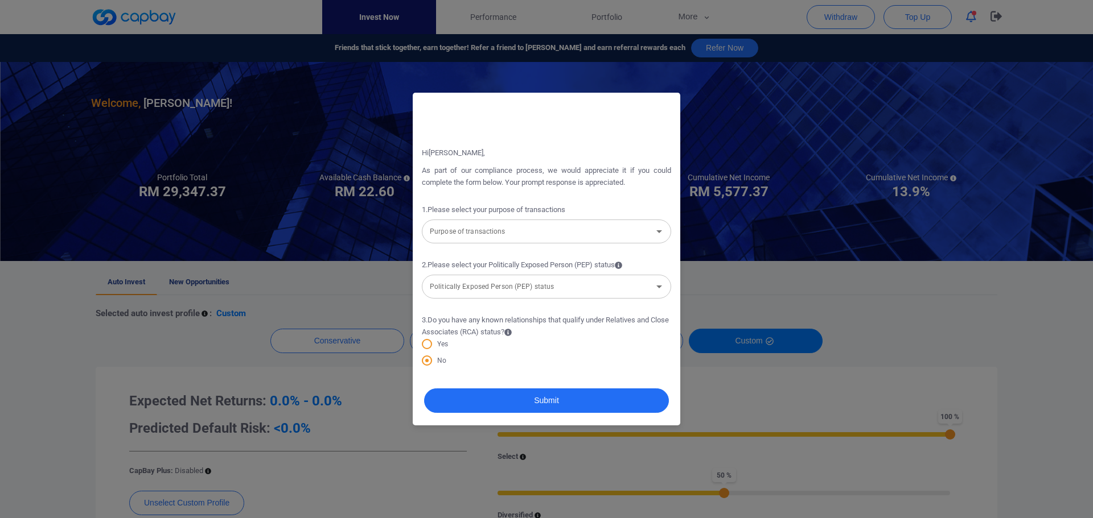 The height and width of the screenshot is (518, 1093). Describe the element at coordinates (460, 116) in the screenshot. I see `h5: Important Notice` at that location.